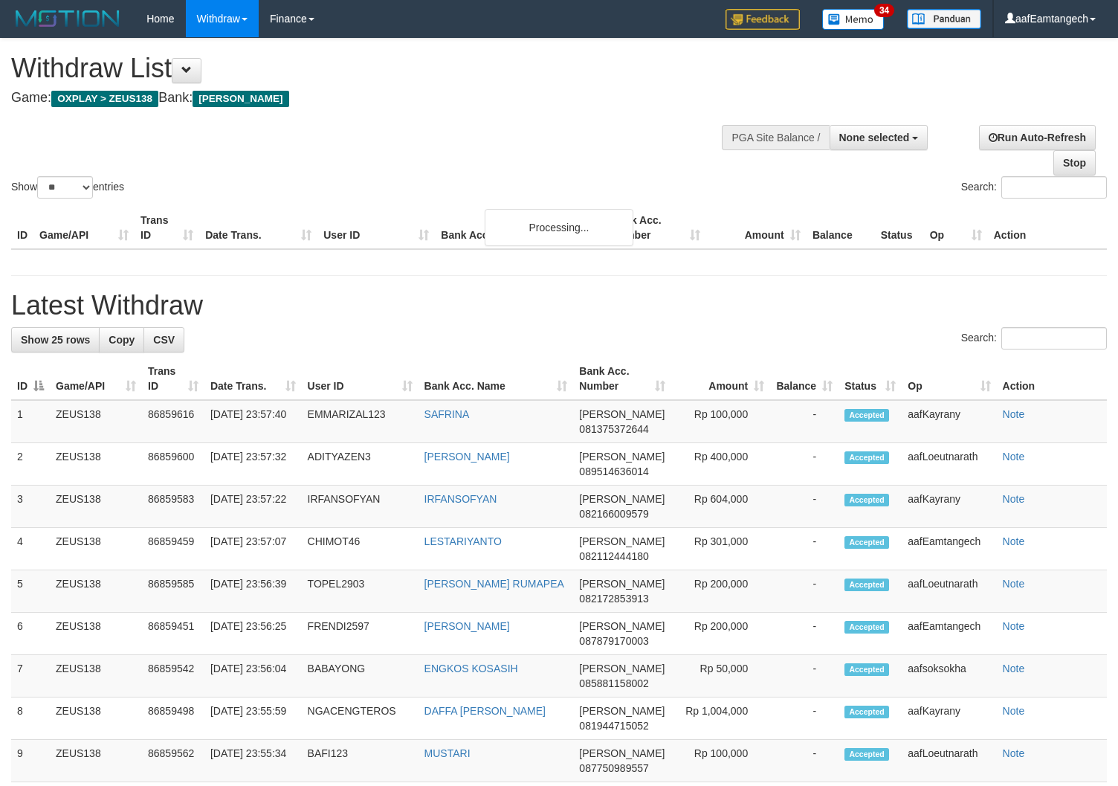 This screenshot has height=786, width=1118. Describe the element at coordinates (371, 68) in the screenshot. I see `h1: Withdraw List` at that location.